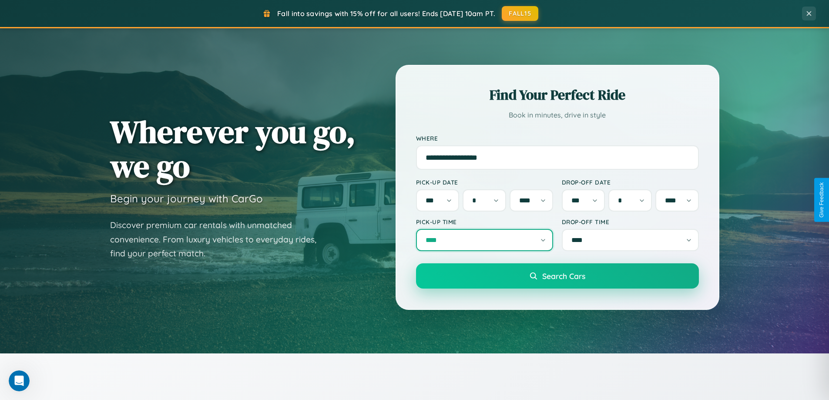 The width and height of the screenshot is (829, 400). What do you see at coordinates (630, 222) in the screenshot?
I see `label: Drop-off Time` at bounding box center [630, 222].